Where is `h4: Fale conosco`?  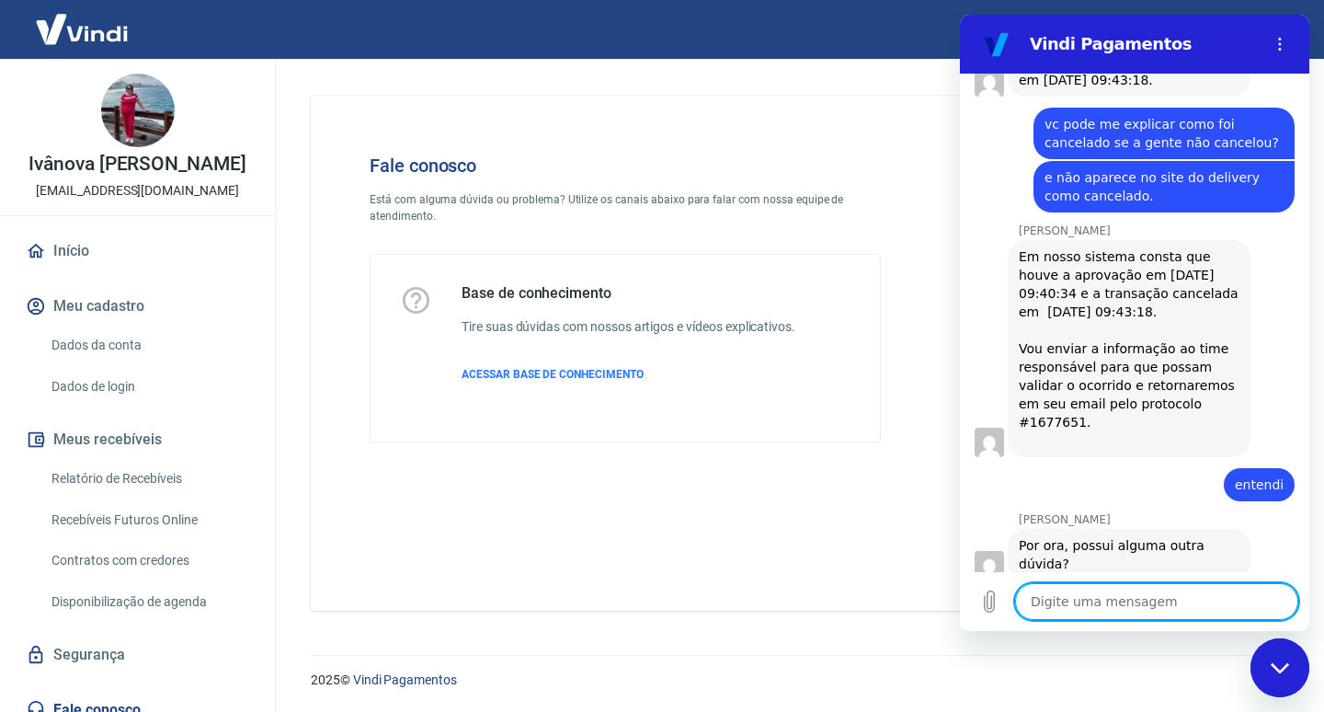 h4: Fale conosco is located at coordinates (625, 166).